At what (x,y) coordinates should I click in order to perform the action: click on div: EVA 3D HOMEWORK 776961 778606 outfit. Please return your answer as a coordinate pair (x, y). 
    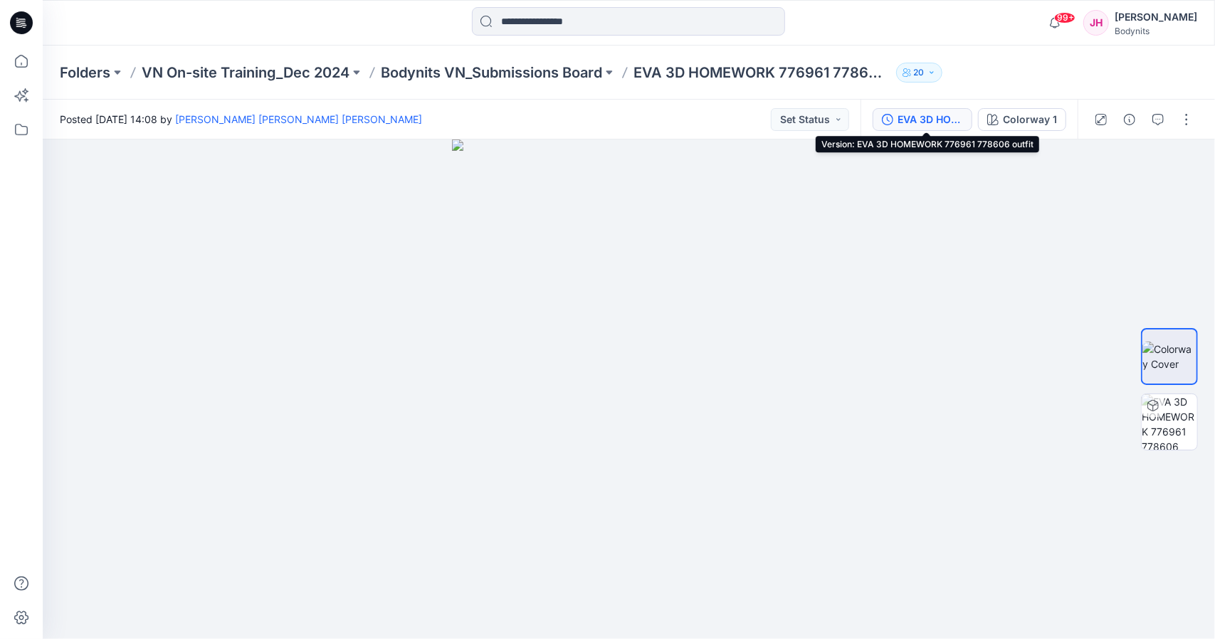
    Looking at the image, I should click on (930, 120).